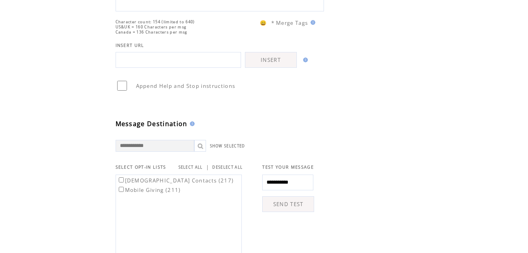  I want to click on span: US&UK = 160 Characters per msg, so click(151, 27).